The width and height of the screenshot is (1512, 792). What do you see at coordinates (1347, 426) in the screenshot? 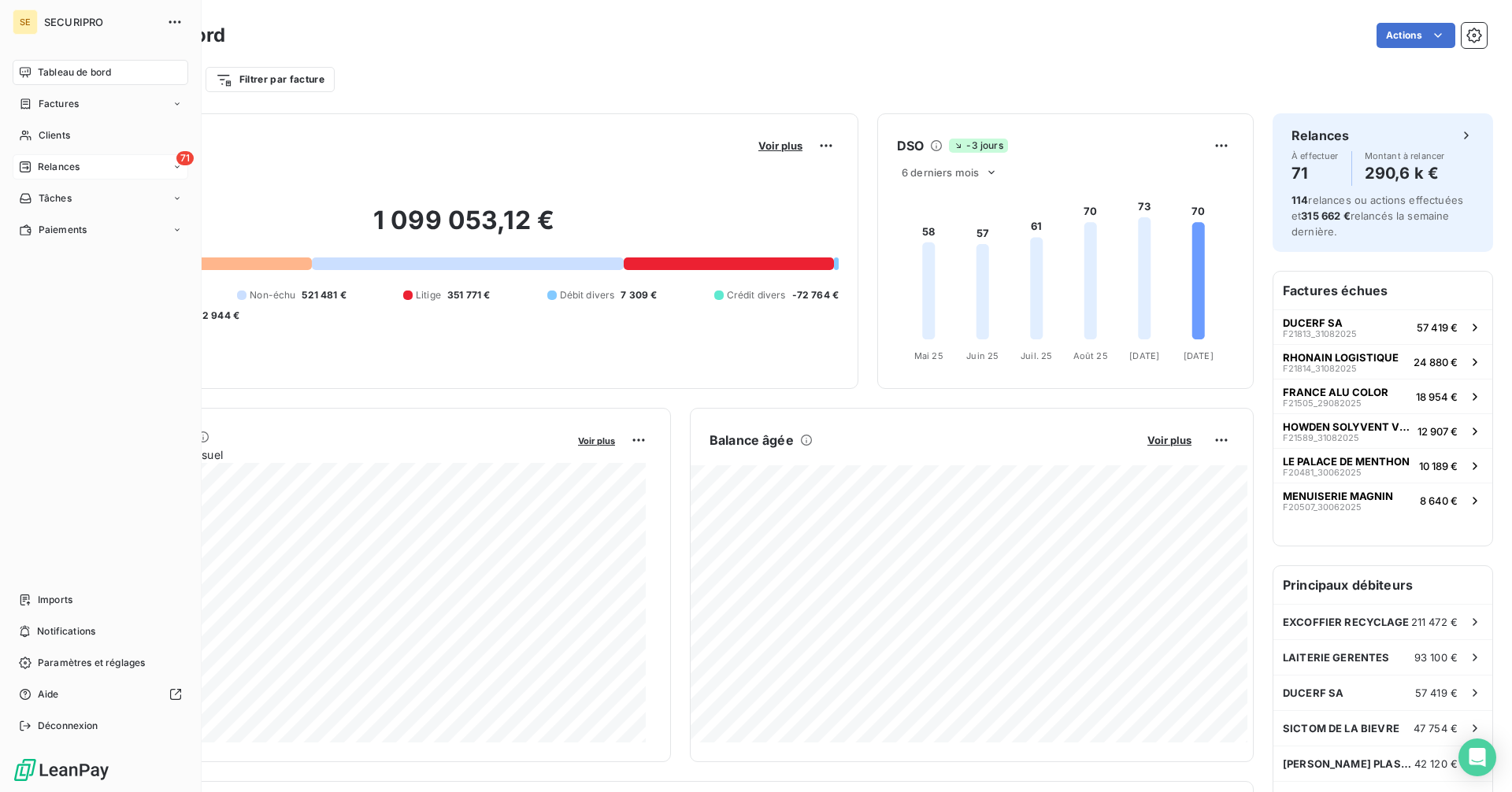
I see `span: HOWDEN SOLYVENT VENTEC` at bounding box center [1347, 426].